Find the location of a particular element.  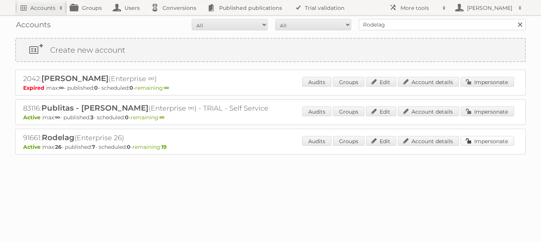

strong: 19 is located at coordinates (164, 147).